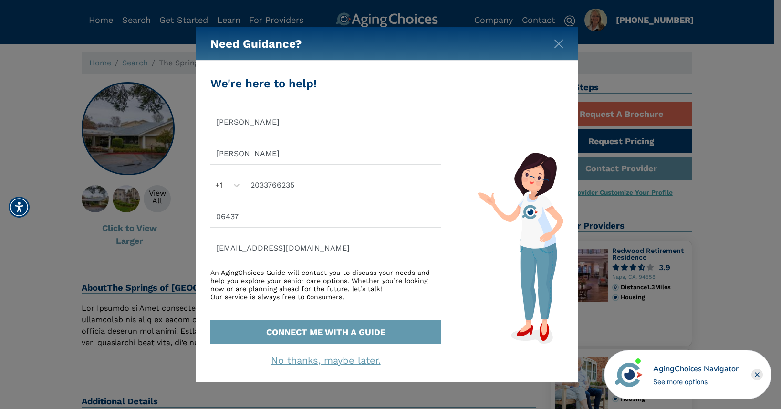  I want to click on button: Close, so click(559, 42).